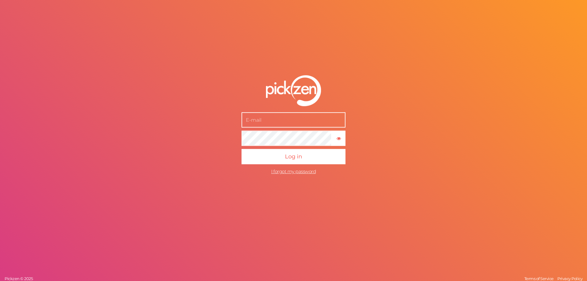  Describe the element at coordinates (570, 278) in the screenshot. I see `span: Privacy Policy` at that location.